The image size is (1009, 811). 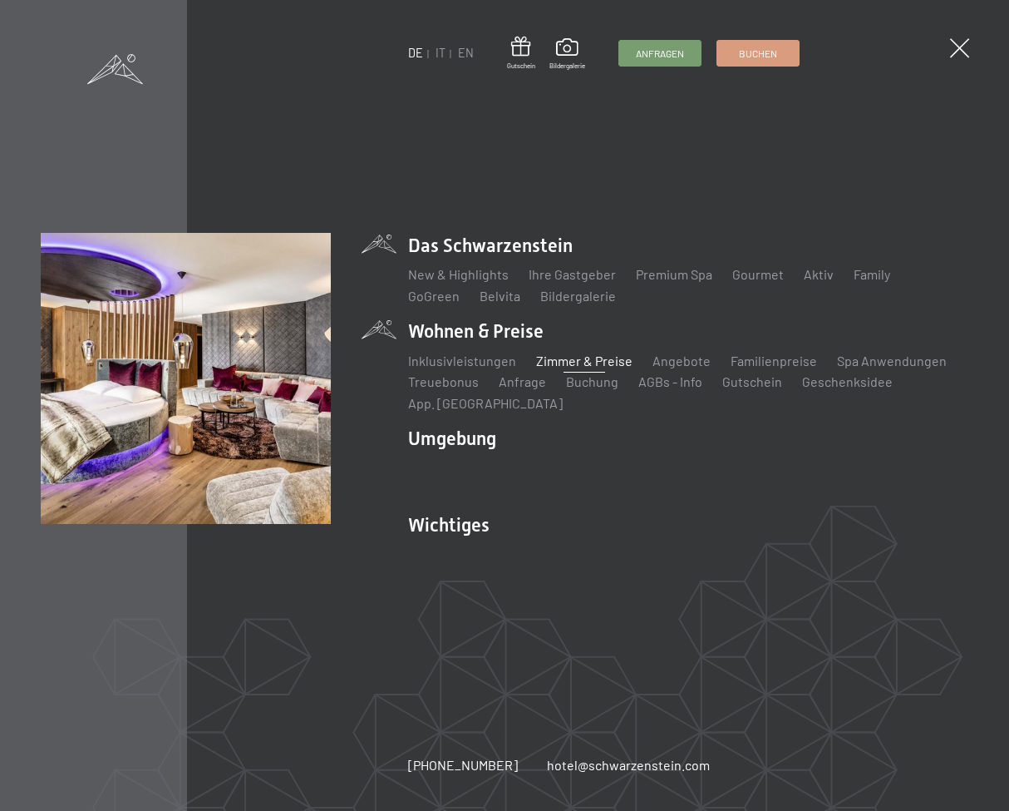 What do you see at coordinates (567, 66) in the screenshot?
I see `span: Bildergalerie` at bounding box center [567, 66].